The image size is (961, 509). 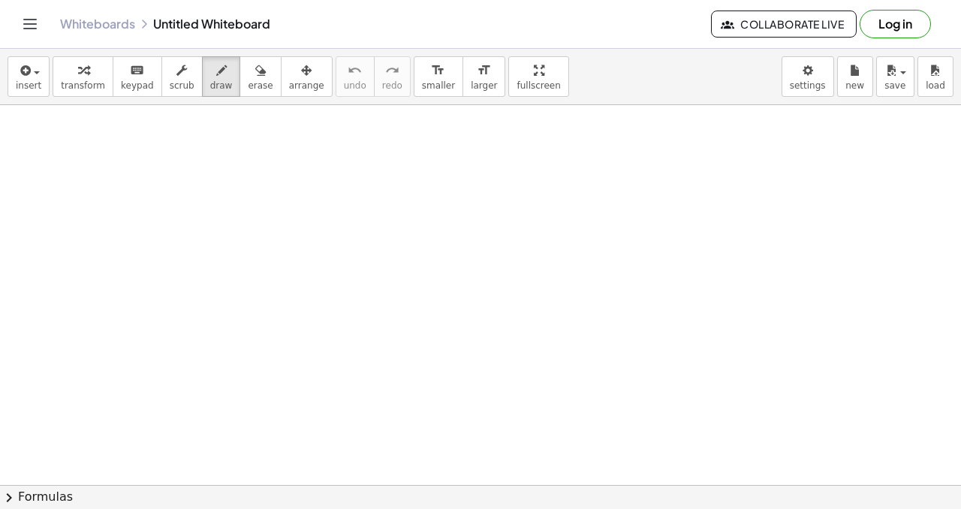 What do you see at coordinates (856, 77) in the screenshot?
I see `button: new` at bounding box center [856, 77].